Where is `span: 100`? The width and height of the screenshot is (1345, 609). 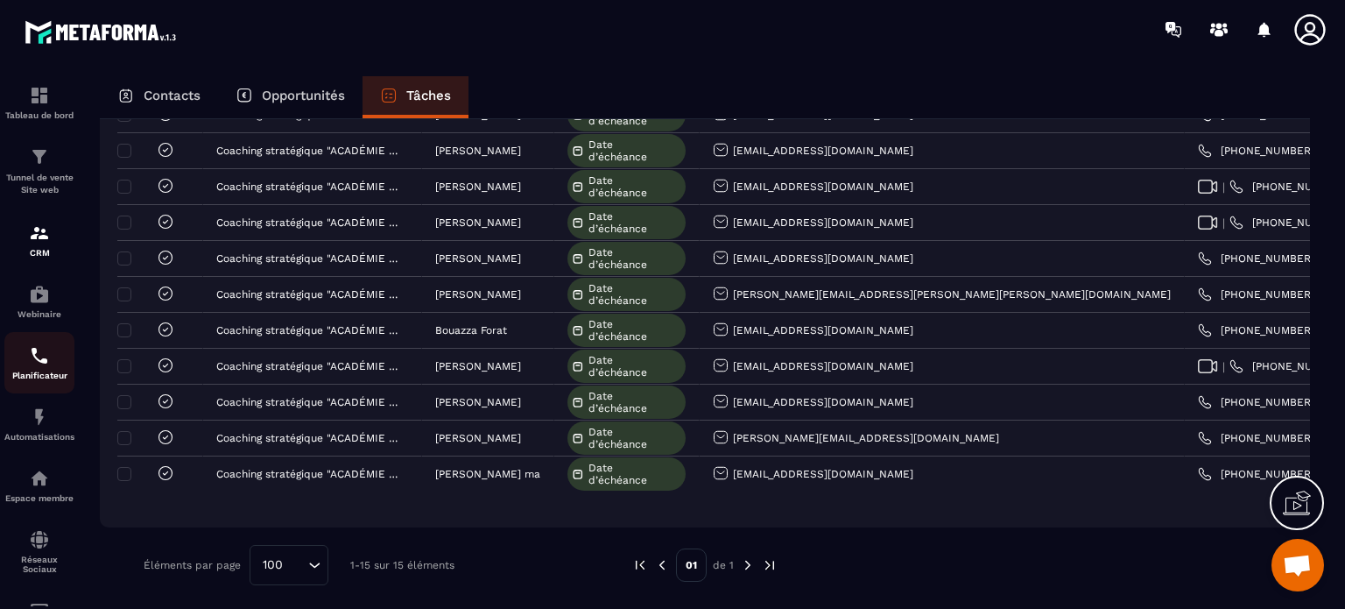 span: 100 is located at coordinates (272, 565).